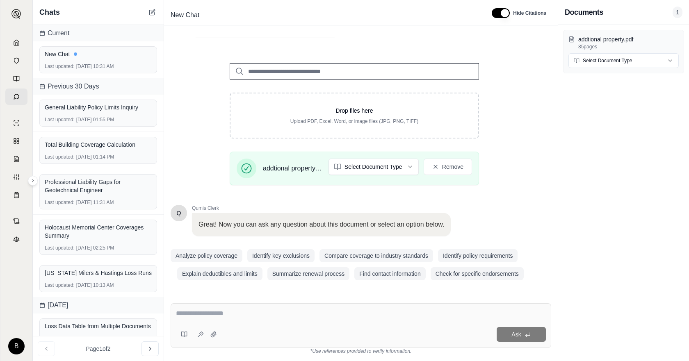 The width and height of the screenshot is (689, 361). I want to click on a: Claim Coverage, so click(16, 159).